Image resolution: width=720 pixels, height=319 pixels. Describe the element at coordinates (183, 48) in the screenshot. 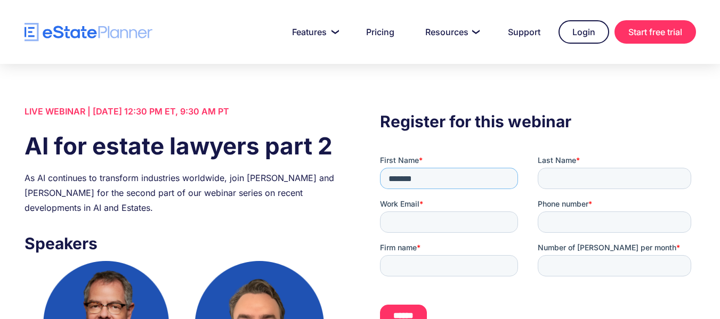

I see `span: Phone number` at that location.